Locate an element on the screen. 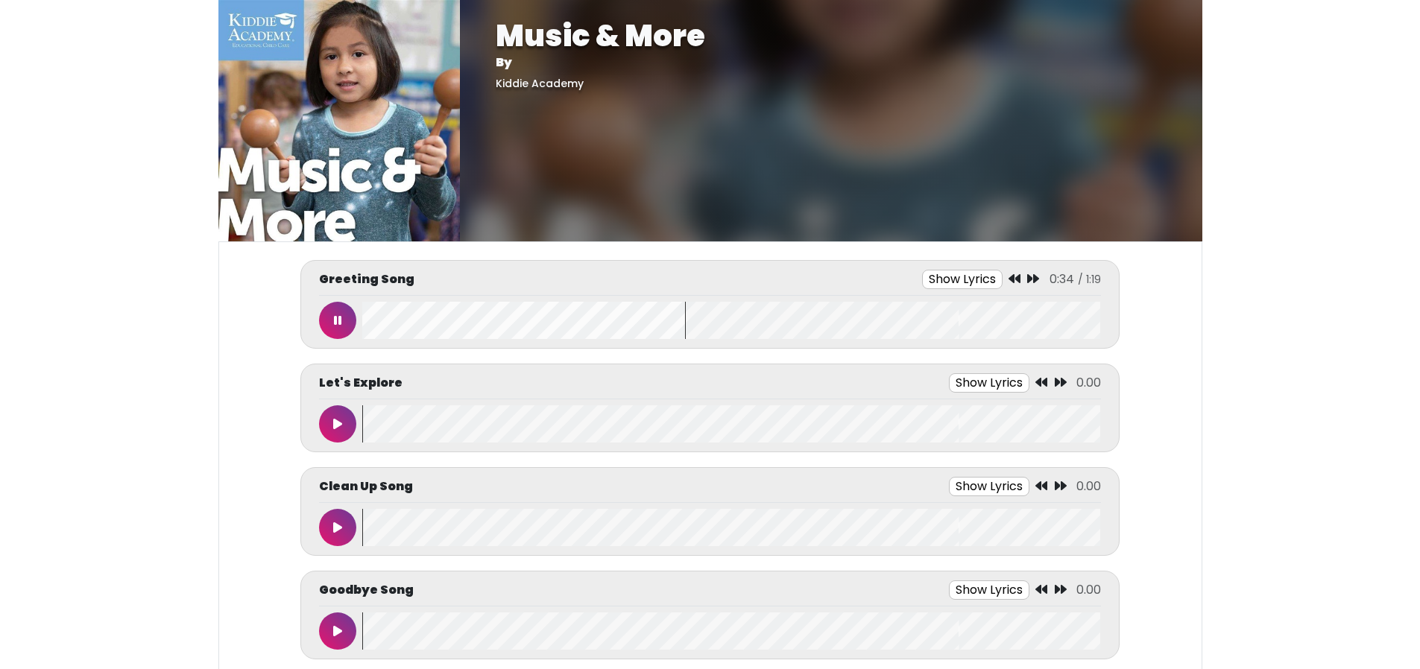  span: / 1:19 is located at coordinates (1089, 280).